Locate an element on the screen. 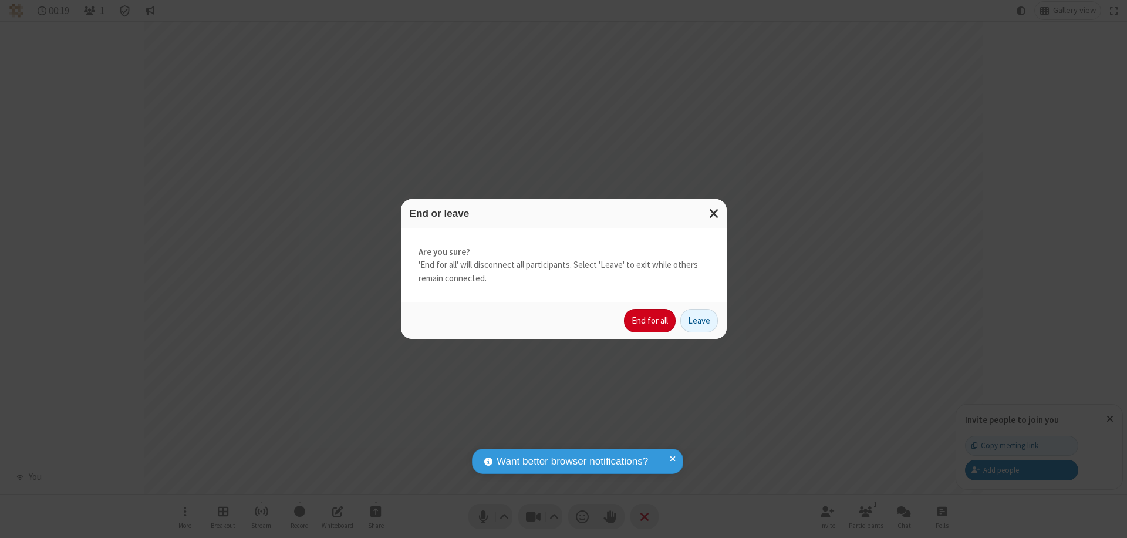 This screenshot has width=1127, height=538. button: End for all is located at coordinates (650, 320).